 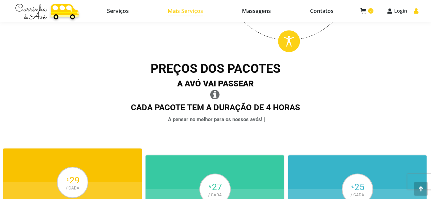 I want to click on span: Mais Serviços, so click(x=185, y=11).